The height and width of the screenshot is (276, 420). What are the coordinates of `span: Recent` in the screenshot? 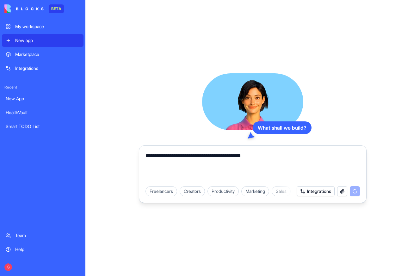 It's located at (43, 87).